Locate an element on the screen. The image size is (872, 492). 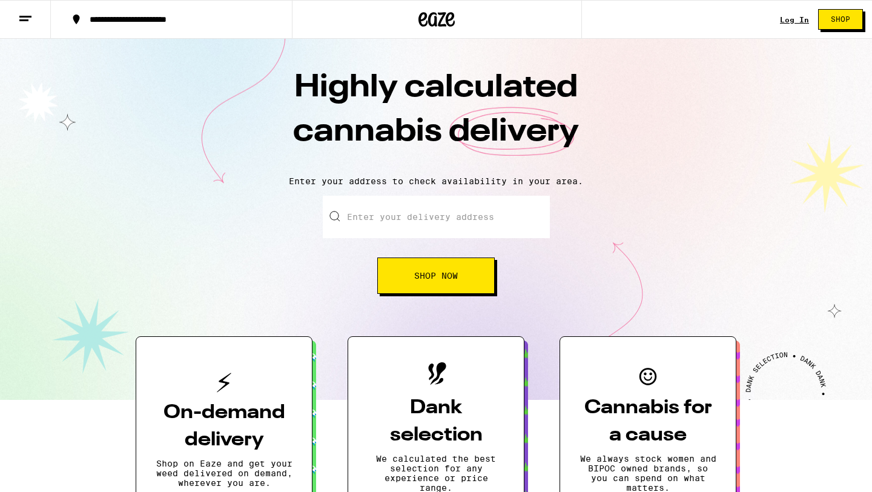
a: Shop is located at coordinates (841, 19).